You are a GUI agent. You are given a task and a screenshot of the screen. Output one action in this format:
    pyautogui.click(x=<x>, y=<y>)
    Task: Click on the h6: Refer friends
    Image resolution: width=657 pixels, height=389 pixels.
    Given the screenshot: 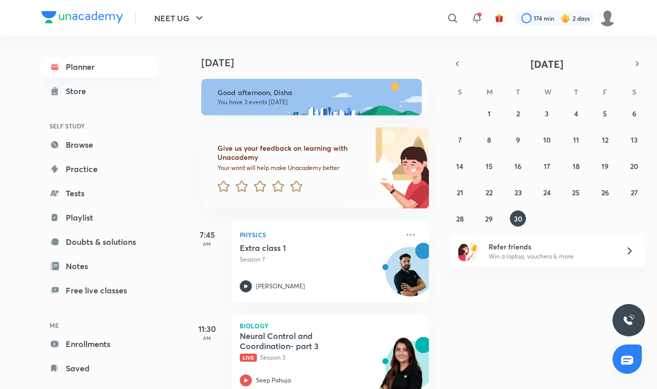 What is the action you would take?
    pyautogui.click(x=551, y=246)
    